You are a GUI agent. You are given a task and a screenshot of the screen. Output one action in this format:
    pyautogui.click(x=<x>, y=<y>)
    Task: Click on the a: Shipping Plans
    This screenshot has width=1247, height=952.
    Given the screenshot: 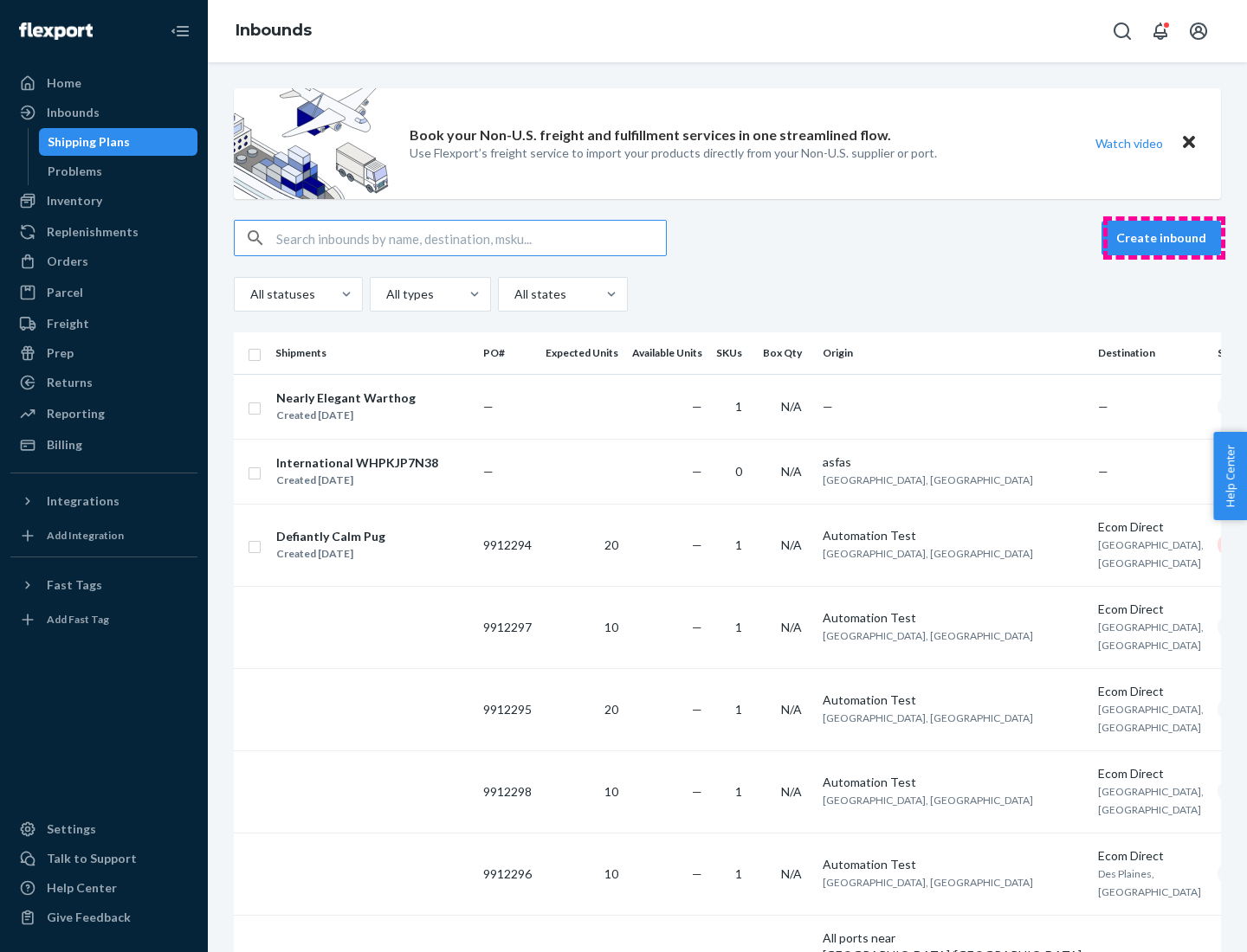 What is the action you would take?
    pyautogui.click(x=118, y=142)
    